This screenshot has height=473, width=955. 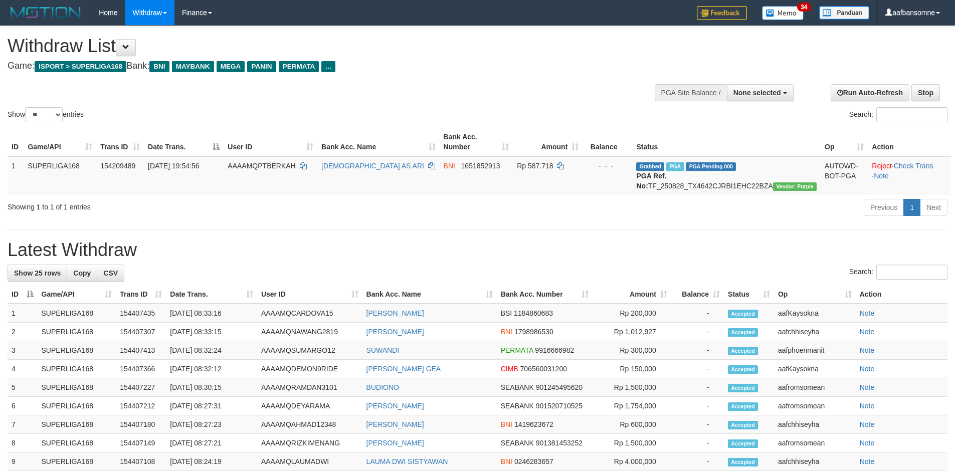 I want to click on td: aafromsomean, so click(x=814, y=387).